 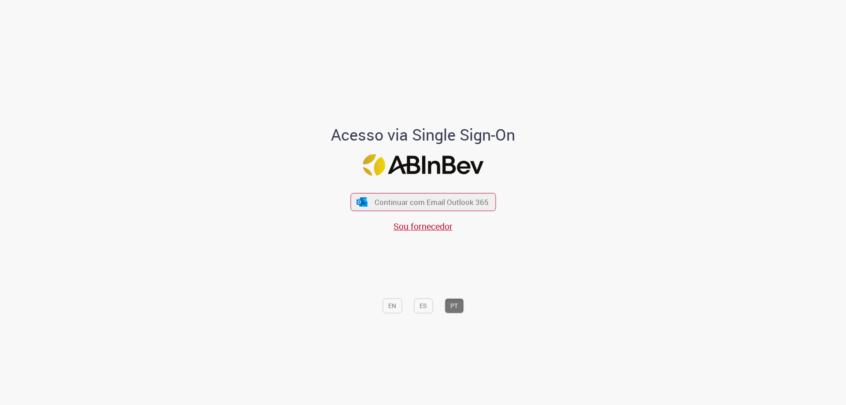 What do you see at coordinates (392, 306) in the screenshot?
I see `button: EN` at bounding box center [392, 306].